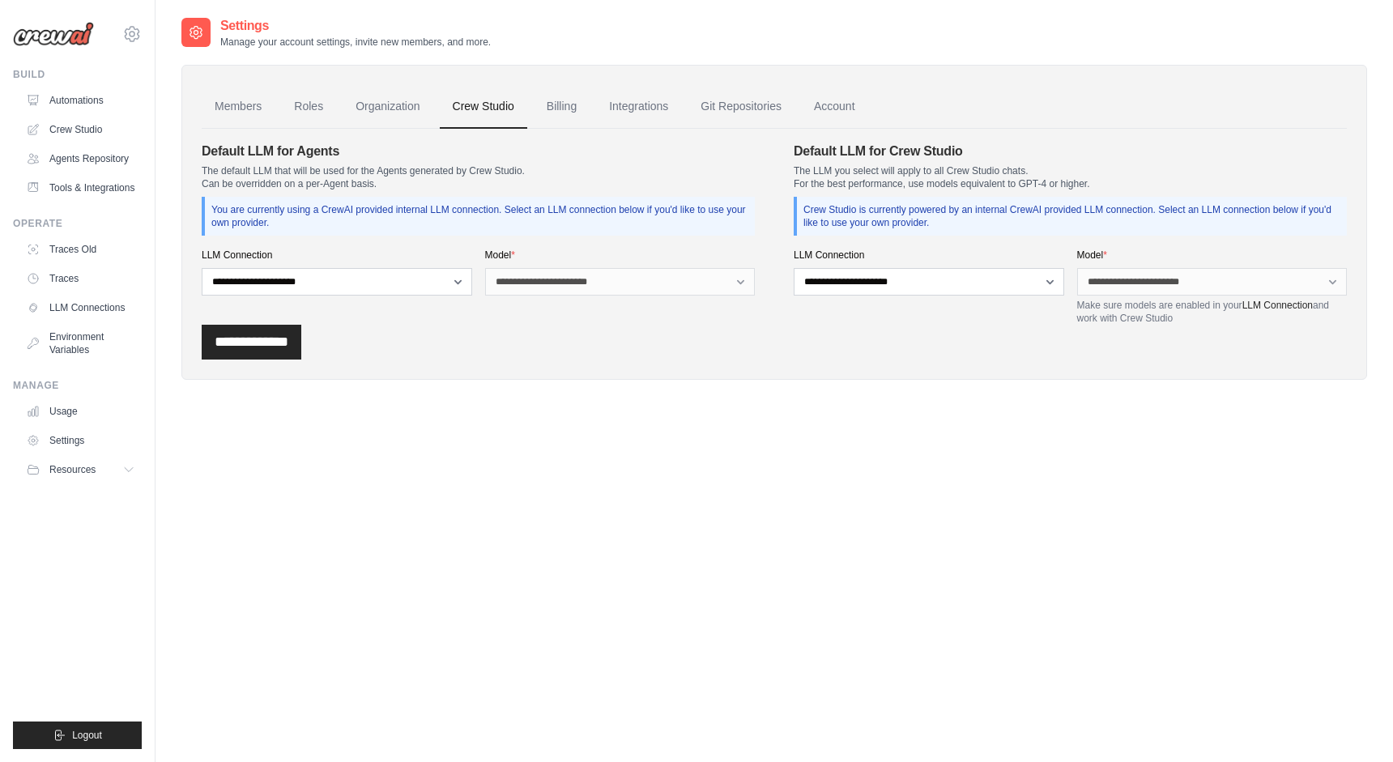  Describe the element at coordinates (387, 107) in the screenshot. I see `a: Organization` at that location.